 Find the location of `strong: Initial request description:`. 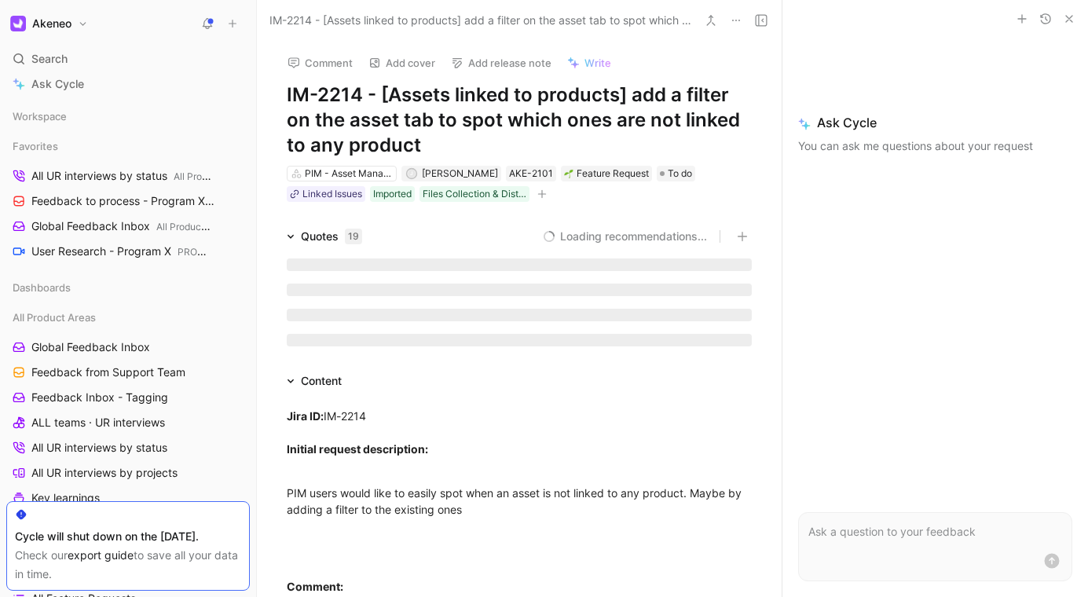

strong: Initial request description: is located at coordinates (357, 448).